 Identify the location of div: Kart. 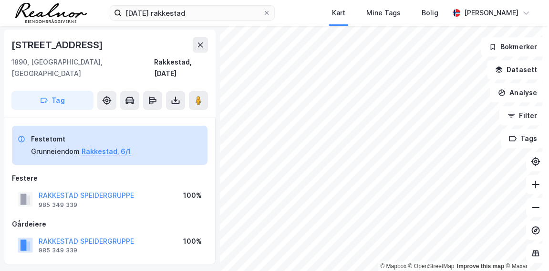
(339, 13).